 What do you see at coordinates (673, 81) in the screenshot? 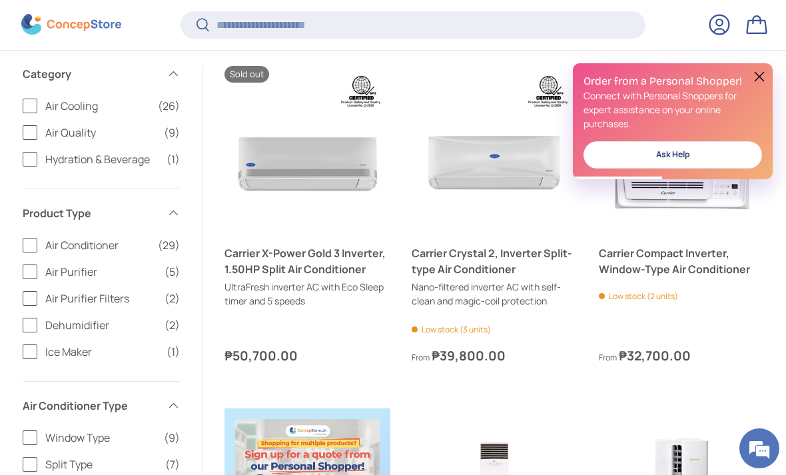
I see `h2: Order from a Personal Shopper!` at bounding box center [673, 81].